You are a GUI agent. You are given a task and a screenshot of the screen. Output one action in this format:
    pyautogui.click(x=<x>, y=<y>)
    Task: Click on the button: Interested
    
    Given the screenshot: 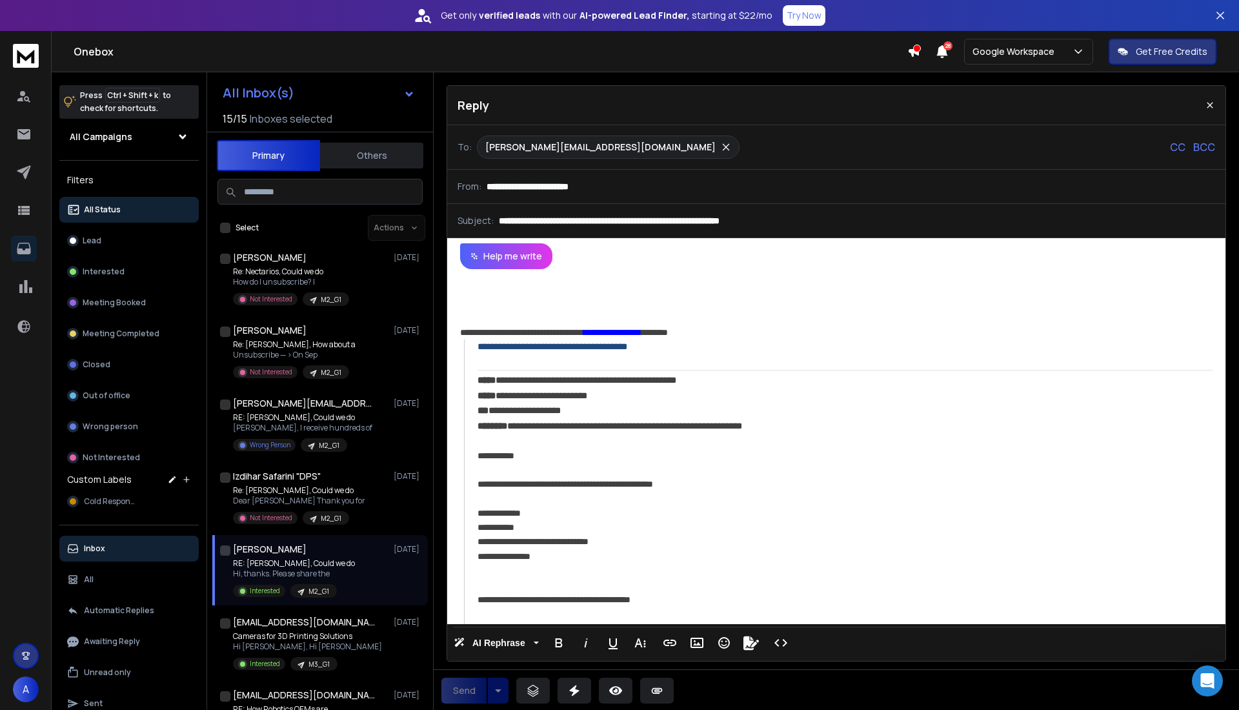 What is the action you would take?
    pyautogui.click(x=129, y=272)
    